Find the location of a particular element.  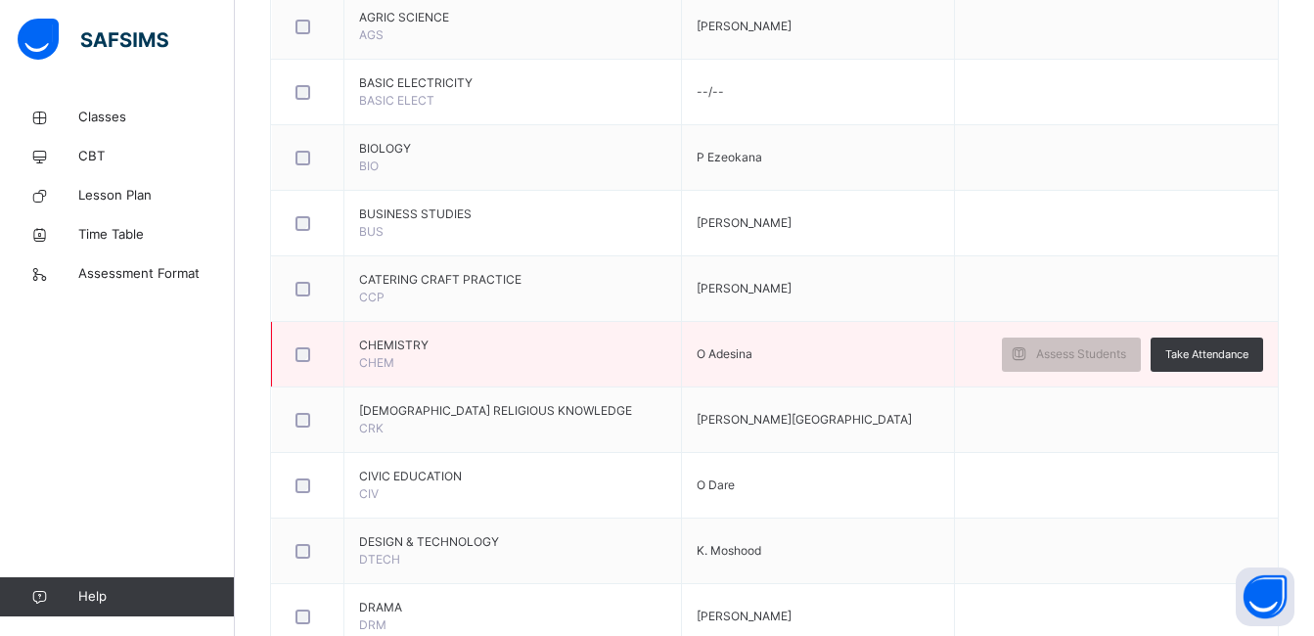

span: CIVIC EDUCATION is located at coordinates (513, 477).